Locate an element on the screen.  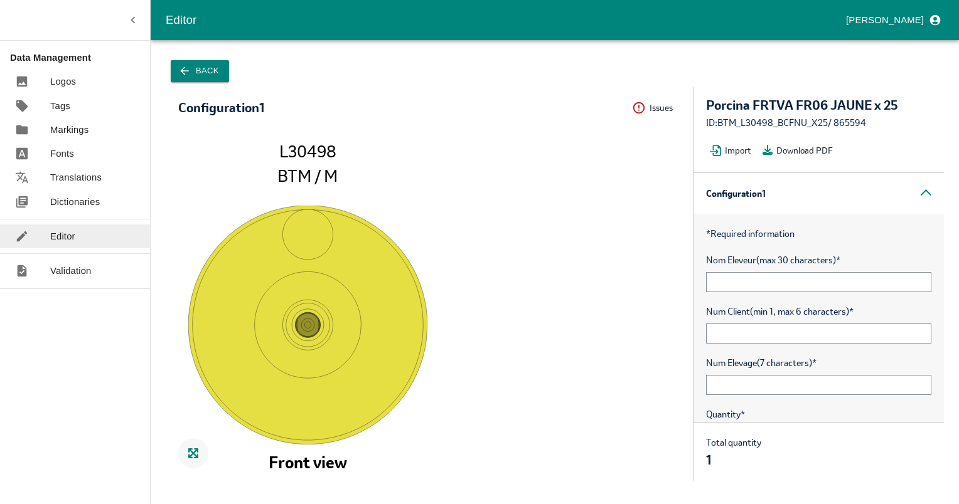
div: Total quantity is located at coordinates (733, 452).